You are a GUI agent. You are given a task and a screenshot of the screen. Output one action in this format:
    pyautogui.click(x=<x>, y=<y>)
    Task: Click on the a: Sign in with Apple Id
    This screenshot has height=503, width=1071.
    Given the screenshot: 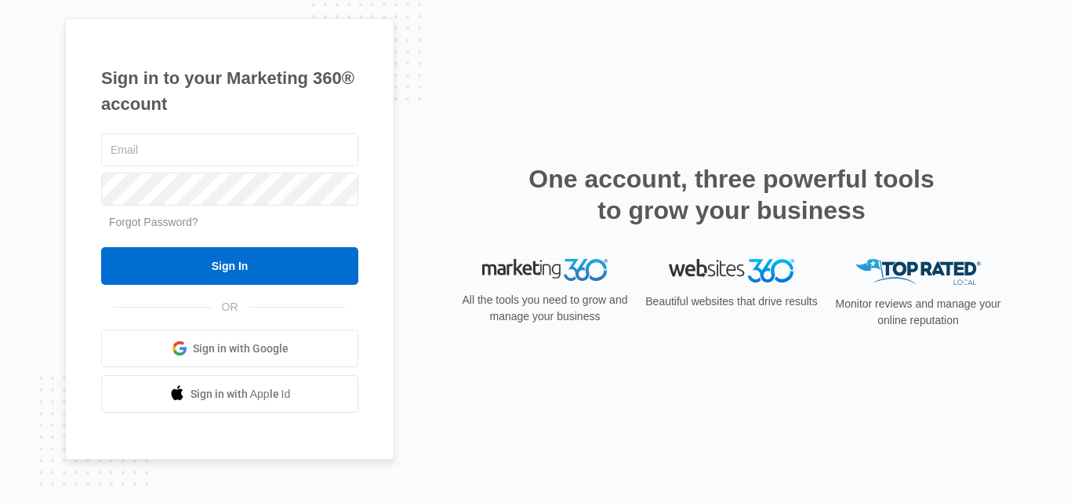 What is the action you would take?
    pyautogui.click(x=230, y=394)
    